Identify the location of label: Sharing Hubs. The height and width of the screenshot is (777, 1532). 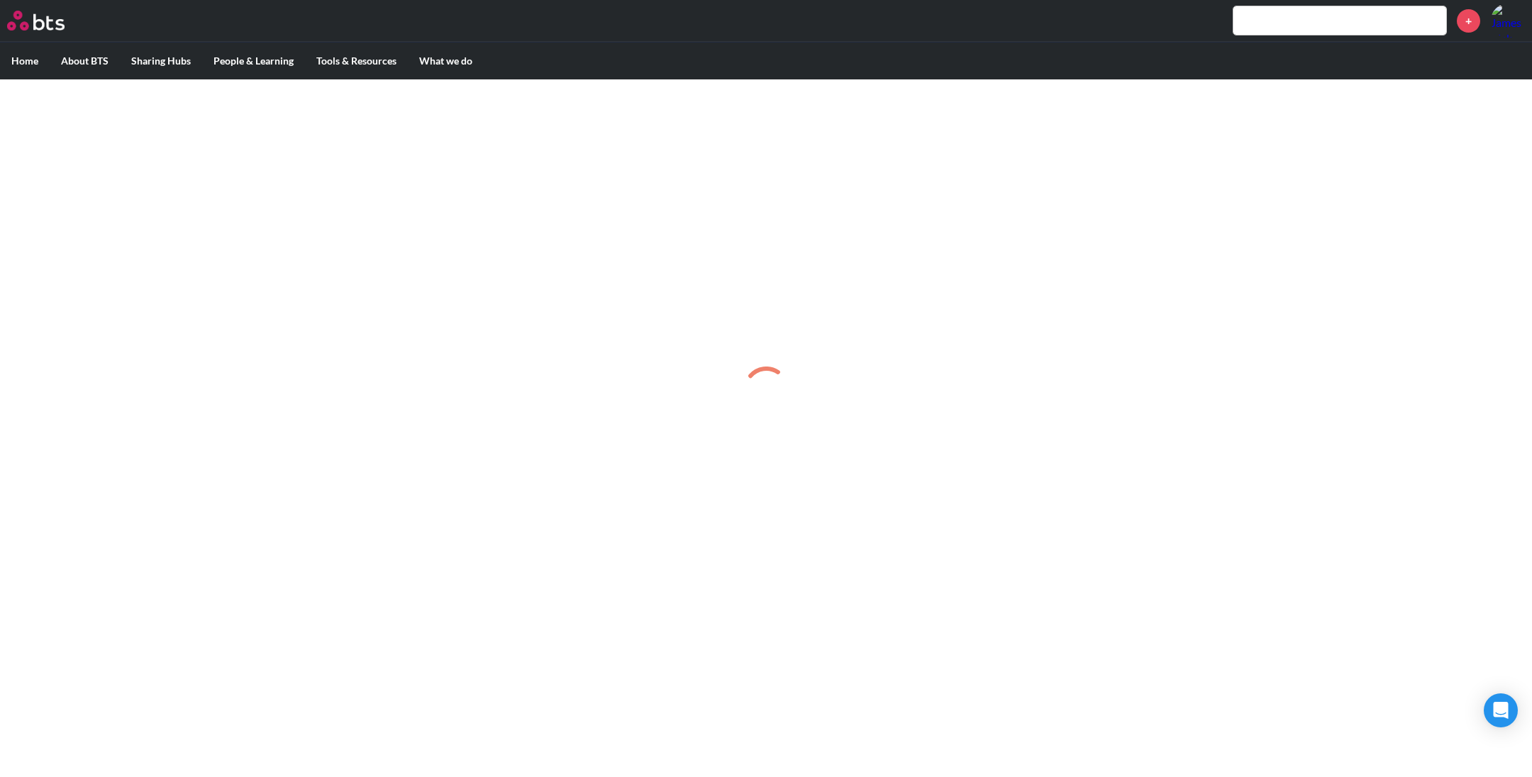
(161, 61).